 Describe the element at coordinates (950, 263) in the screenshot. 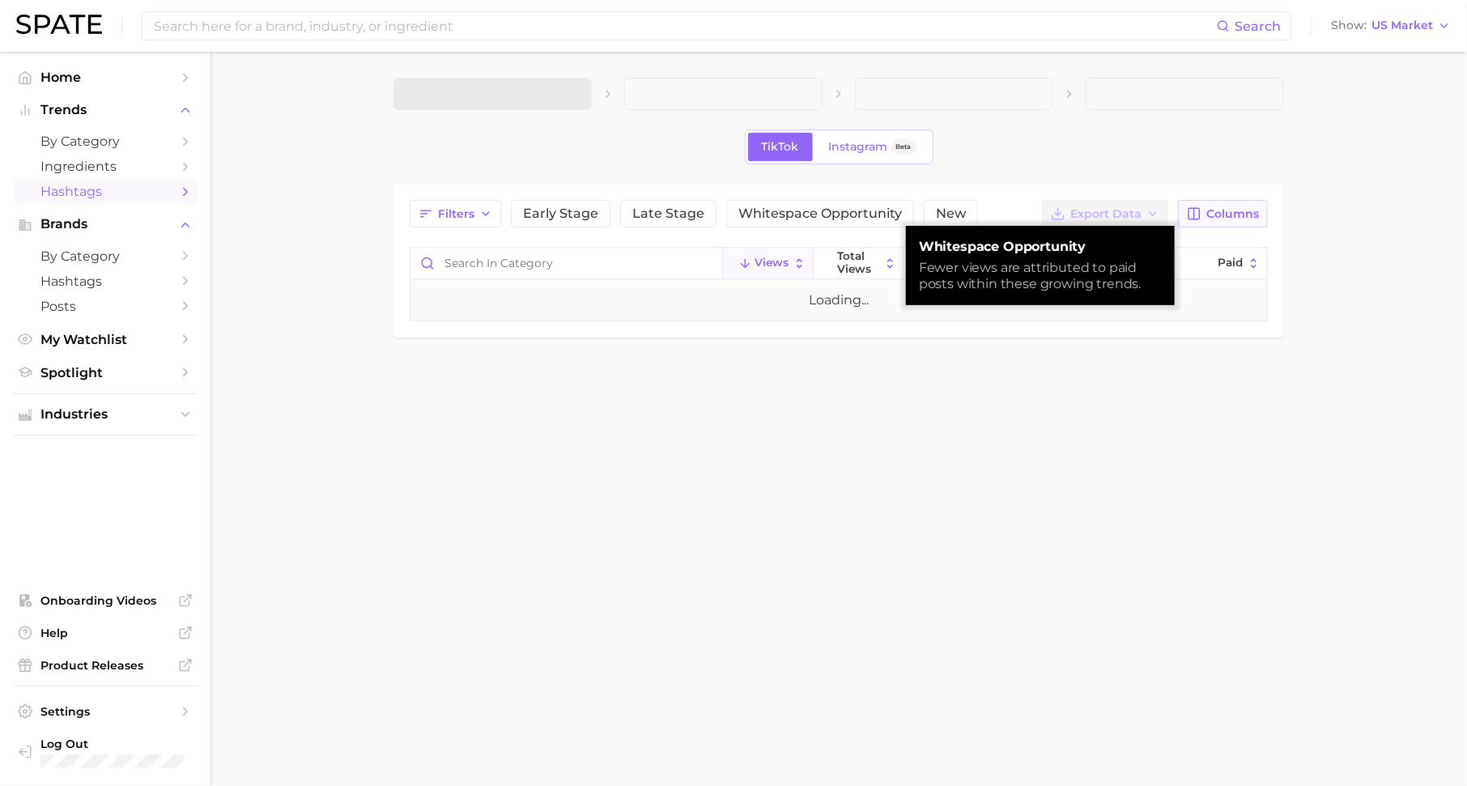

I see `button: WoW` at that location.